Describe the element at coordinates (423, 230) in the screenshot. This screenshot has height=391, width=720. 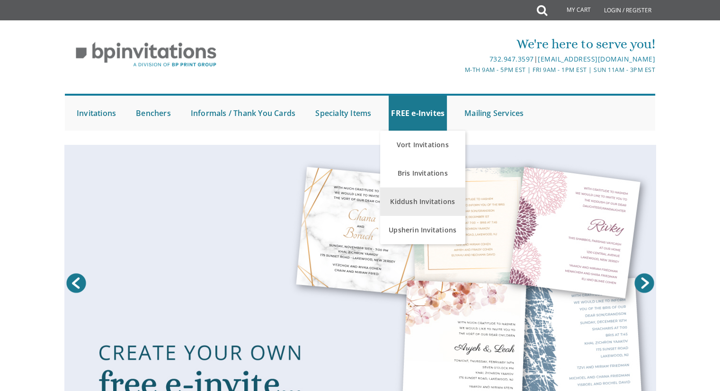
I see `a: Upsherin Invitations` at that location.